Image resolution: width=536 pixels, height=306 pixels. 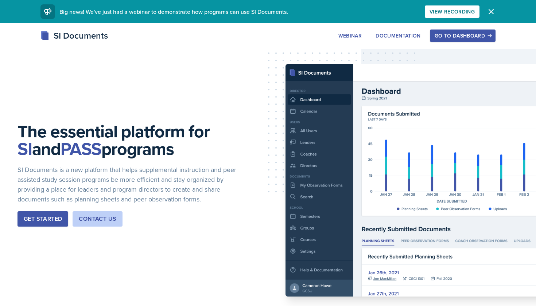 What do you see at coordinates (398, 36) in the screenshot?
I see `button: Documentation` at bounding box center [398, 36].